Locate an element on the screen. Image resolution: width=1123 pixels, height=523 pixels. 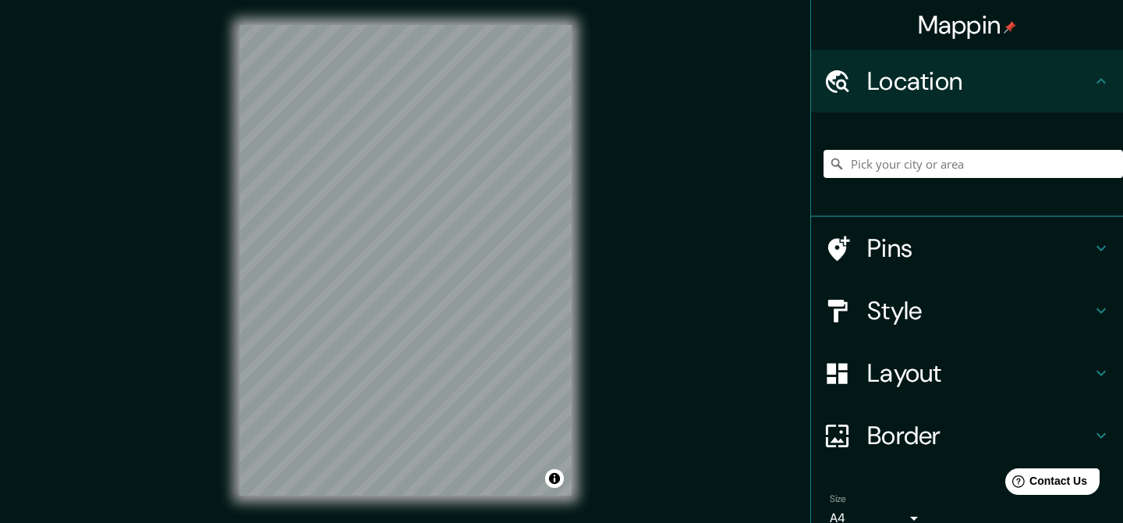
div: Pins is located at coordinates (967, 248).